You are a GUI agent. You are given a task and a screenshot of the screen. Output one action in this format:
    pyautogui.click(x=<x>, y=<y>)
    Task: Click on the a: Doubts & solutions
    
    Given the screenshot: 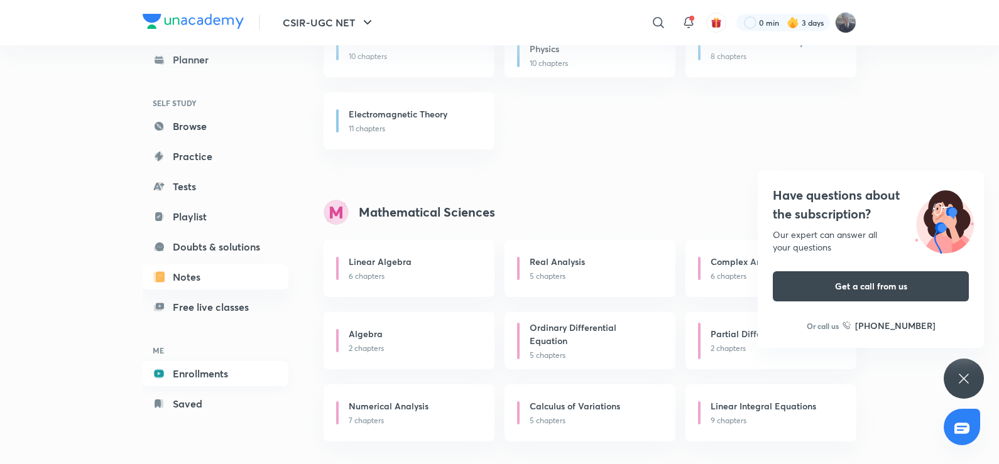 What is the action you would take?
    pyautogui.click(x=216, y=247)
    